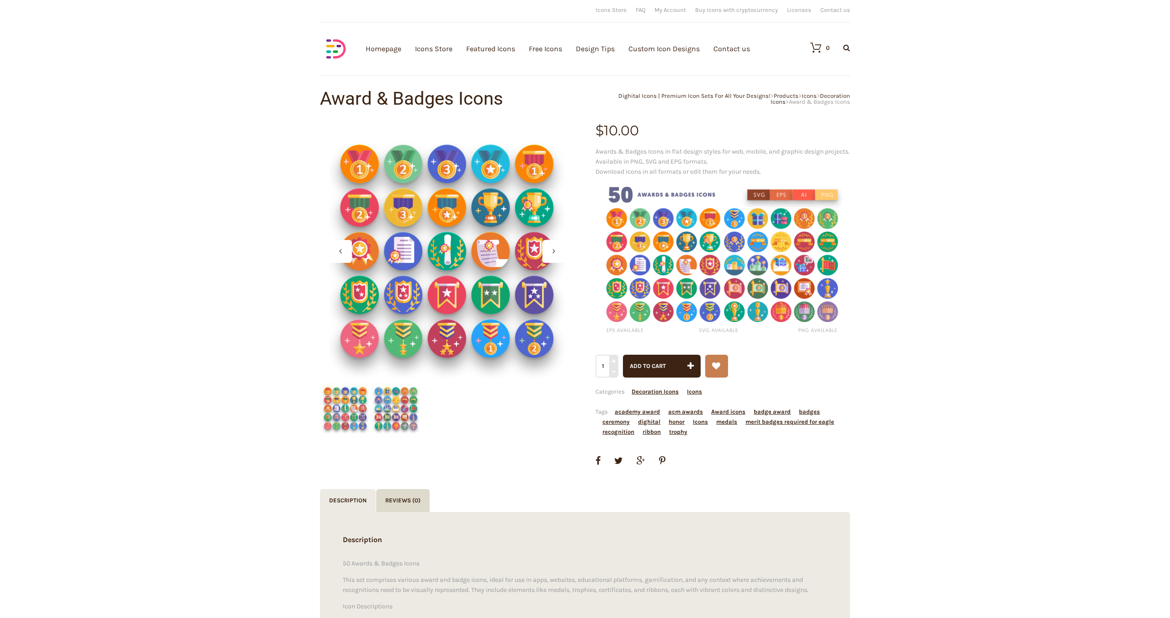 The width and height of the screenshot is (1170, 618). I want to click on a: merit badges required for eagle, so click(789, 421).